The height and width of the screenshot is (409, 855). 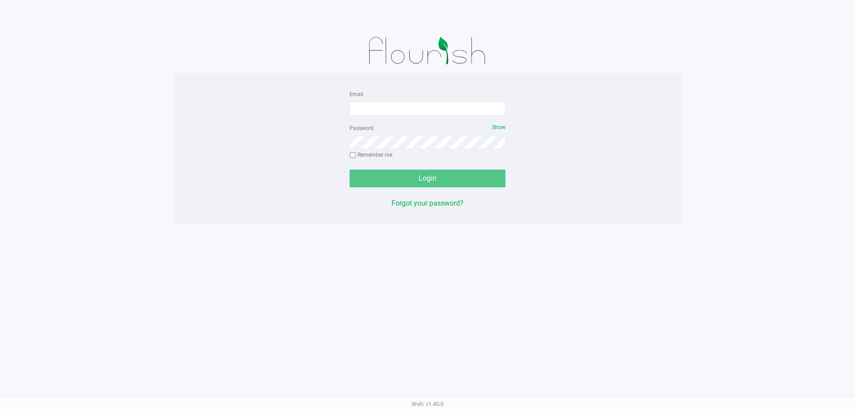 What do you see at coordinates (428, 404) in the screenshot?
I see `span: Web: v1.40.0` at bounding box center [428, 404].